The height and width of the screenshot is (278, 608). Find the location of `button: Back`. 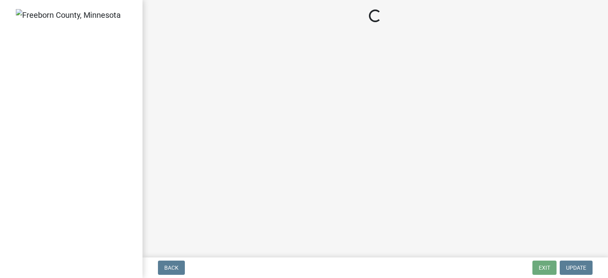

button: Back is located at coordinates (171, 268).